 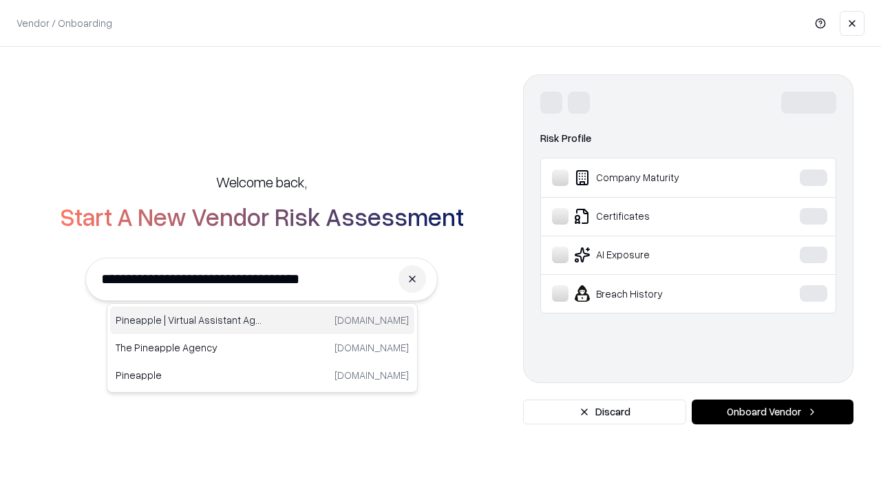 I want to click on div: Breach History, so click(x=655, y=293).